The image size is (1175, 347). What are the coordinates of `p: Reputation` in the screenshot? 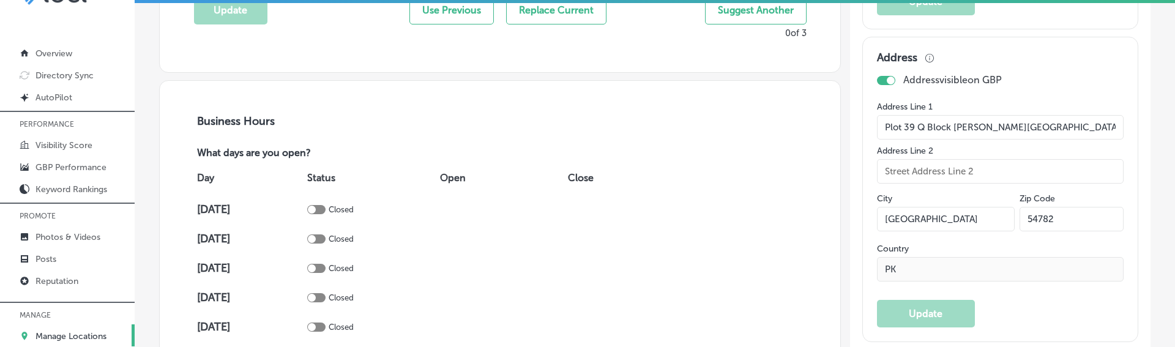 It's located at (57, 281).